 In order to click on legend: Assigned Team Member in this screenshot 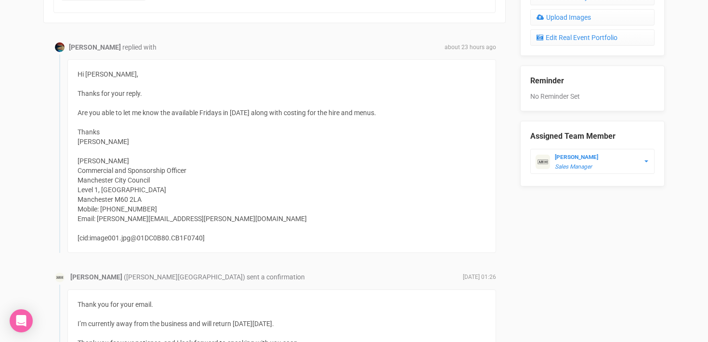, I will do `click(592, 136)`.